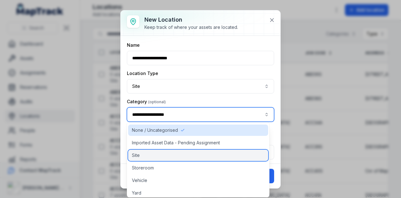 This screenshot has width=401, height=198. I want to click on span: None / Uncategorised, so click(155, 130).